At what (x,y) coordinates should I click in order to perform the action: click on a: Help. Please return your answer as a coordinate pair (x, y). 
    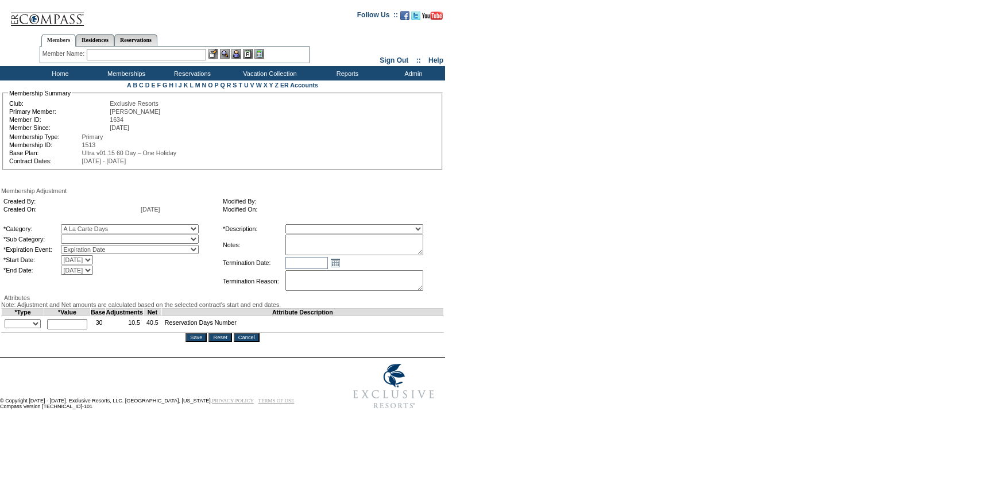
    Looking at the image, I should click on (436, 60).